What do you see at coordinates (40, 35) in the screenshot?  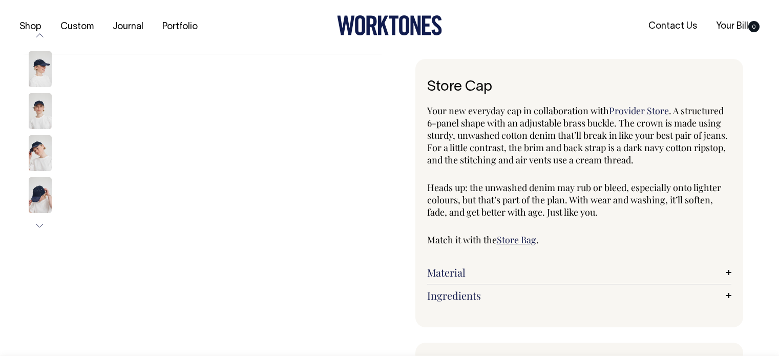 I see `button: Previous` at bounding box center [40, 35].